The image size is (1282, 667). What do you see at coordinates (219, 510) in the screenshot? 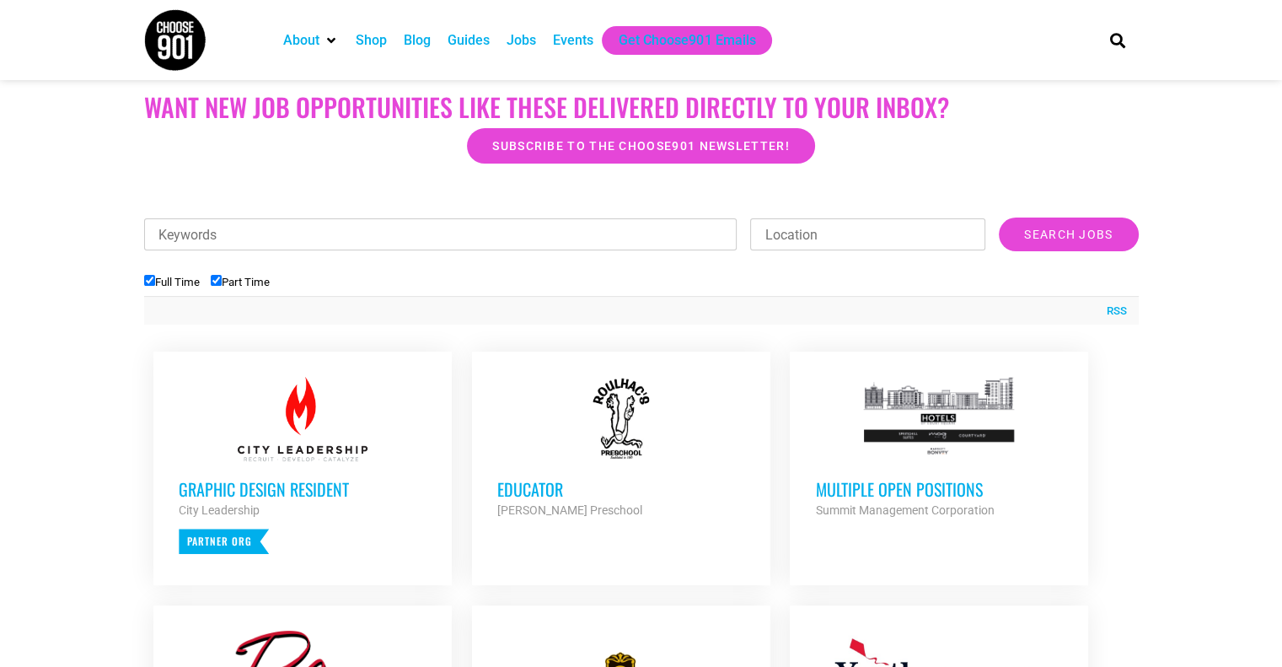
I see `strong: City Leadership` at bounding box center [219, 510].